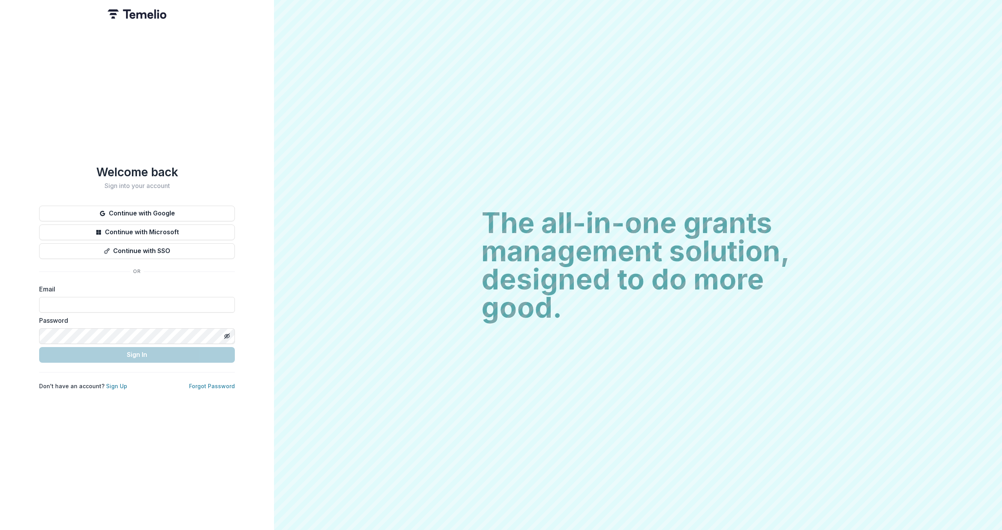  Describe the element at coordinates (137, 355) in the screenshot. I see `button: Sign In` at that location.